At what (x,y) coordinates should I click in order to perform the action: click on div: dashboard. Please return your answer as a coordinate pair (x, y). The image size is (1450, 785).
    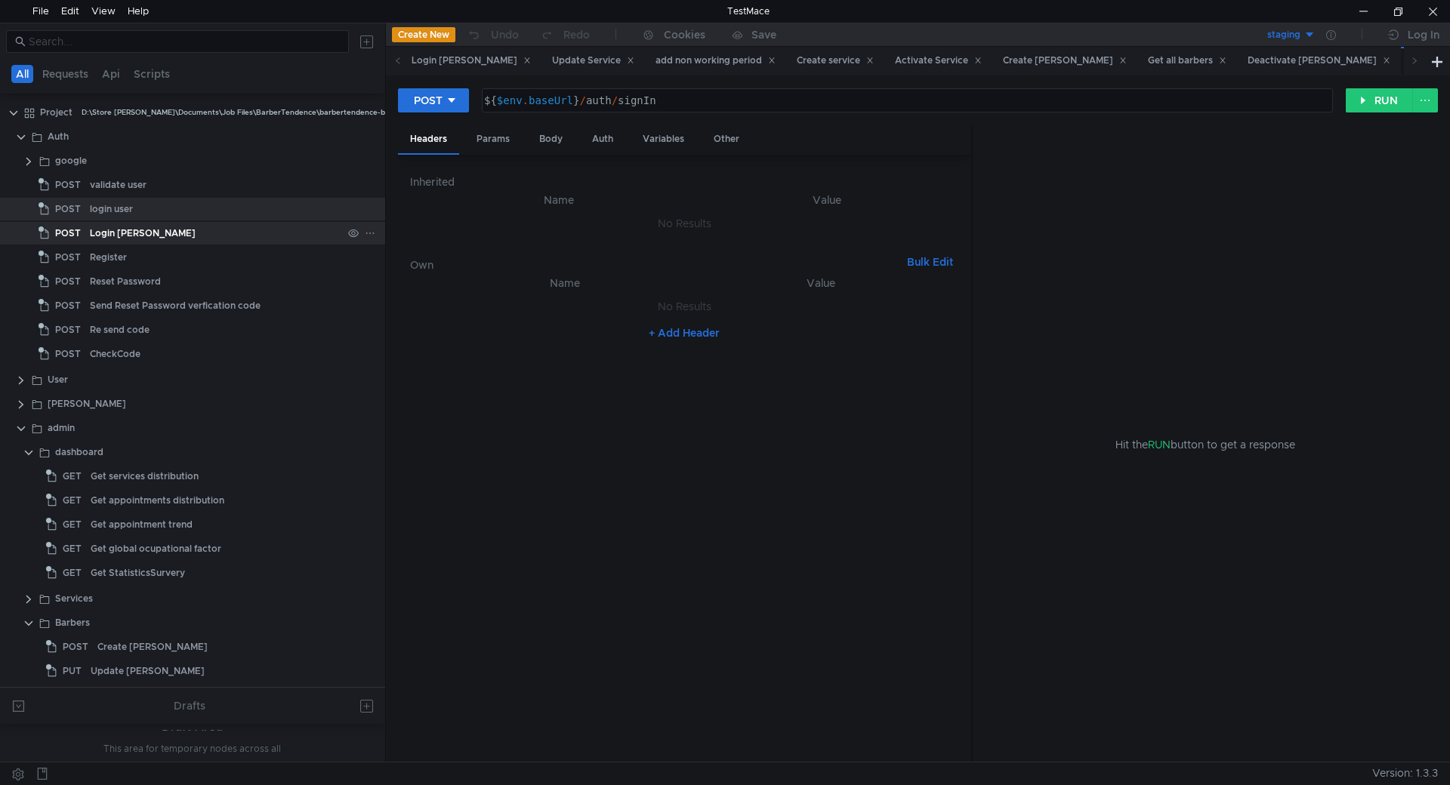
    Looking at the image, I should click on (79, 452).